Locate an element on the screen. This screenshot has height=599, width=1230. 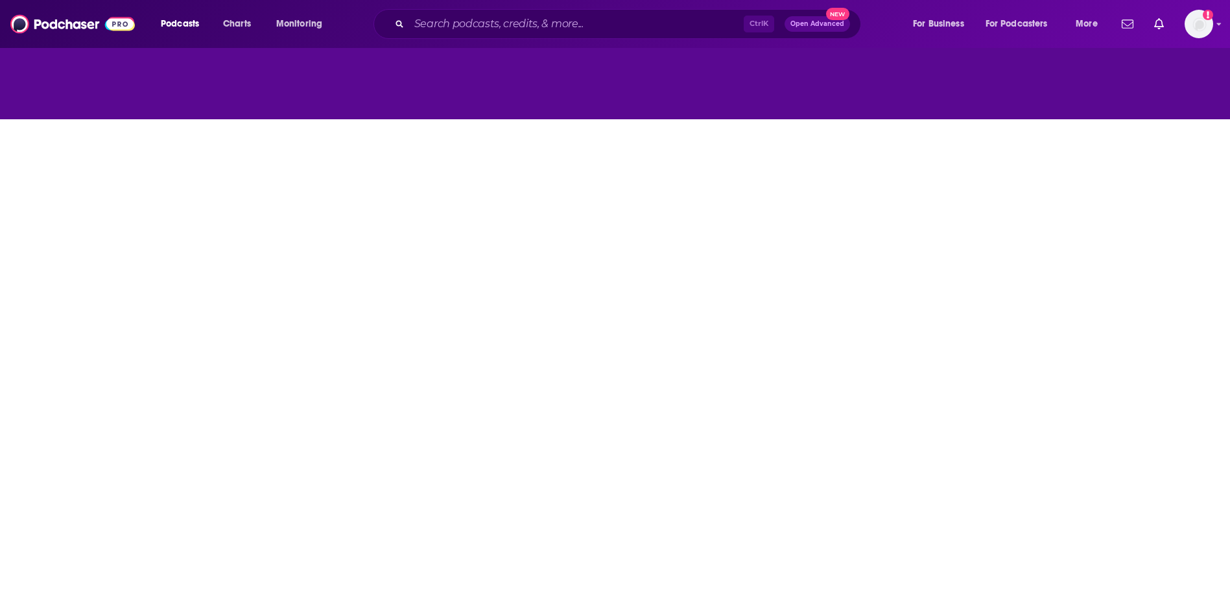
a: Charts is located at coordinates (237, 24).